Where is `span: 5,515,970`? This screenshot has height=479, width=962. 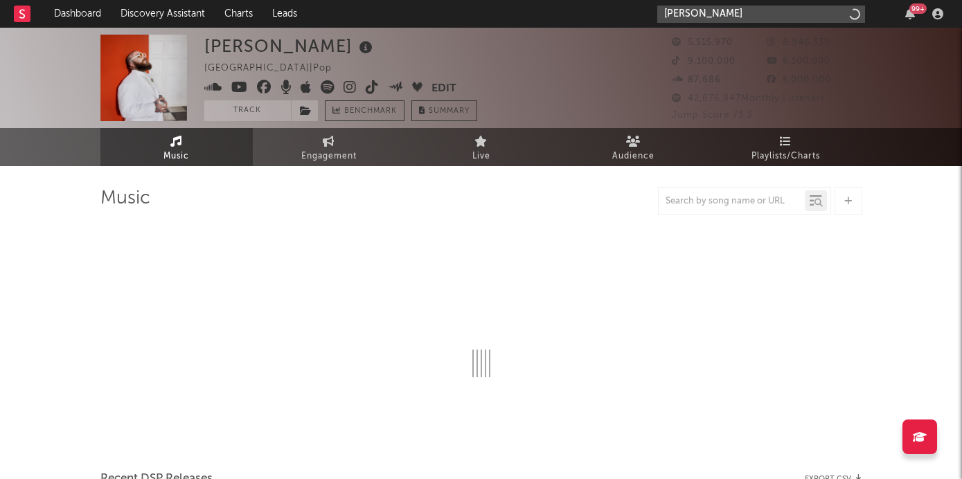 span: 5,515,970 is located at coordinates (702, 42).